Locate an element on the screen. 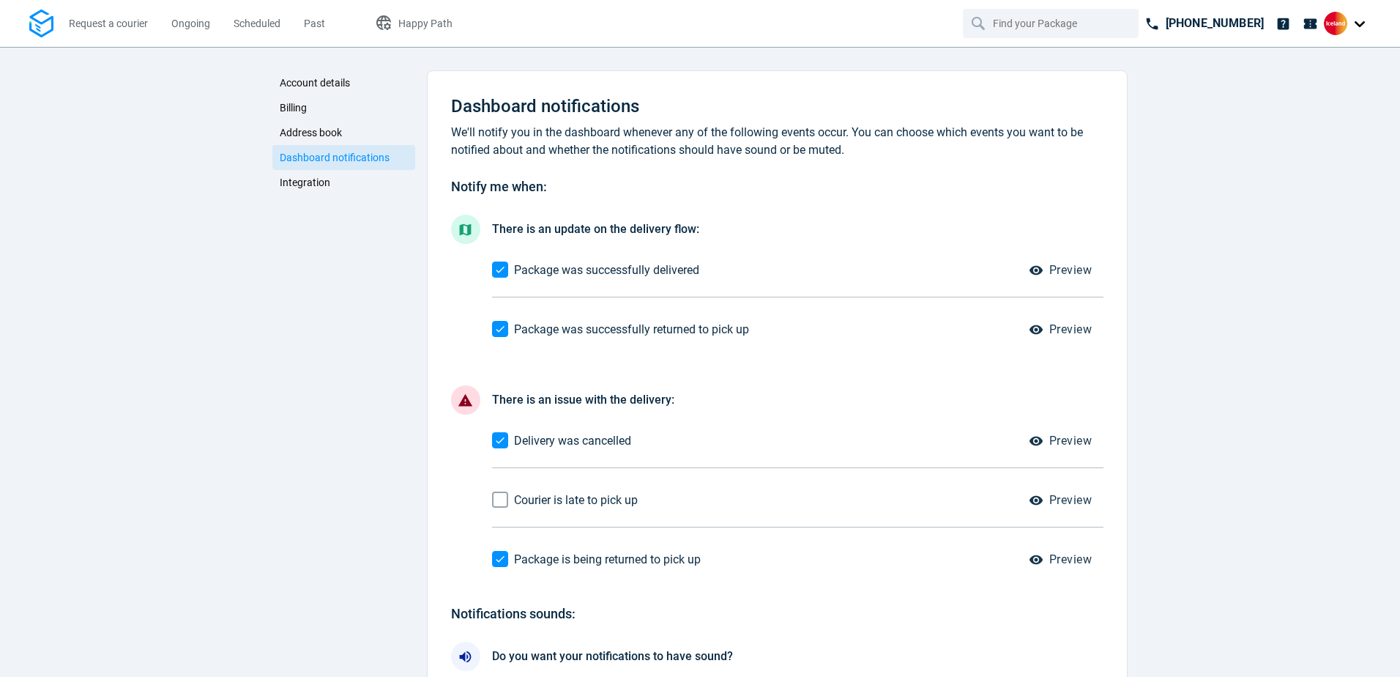  span: Package is being returned to pick up is located at coordinates (607, 559).